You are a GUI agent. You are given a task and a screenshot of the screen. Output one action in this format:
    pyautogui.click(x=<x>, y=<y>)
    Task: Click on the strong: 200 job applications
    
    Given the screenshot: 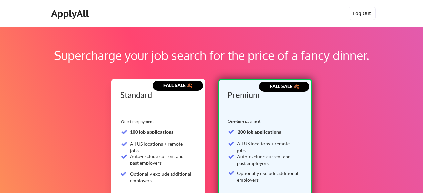 What is the action you would take?
    pyautogui.click(x=259, y=132)
    